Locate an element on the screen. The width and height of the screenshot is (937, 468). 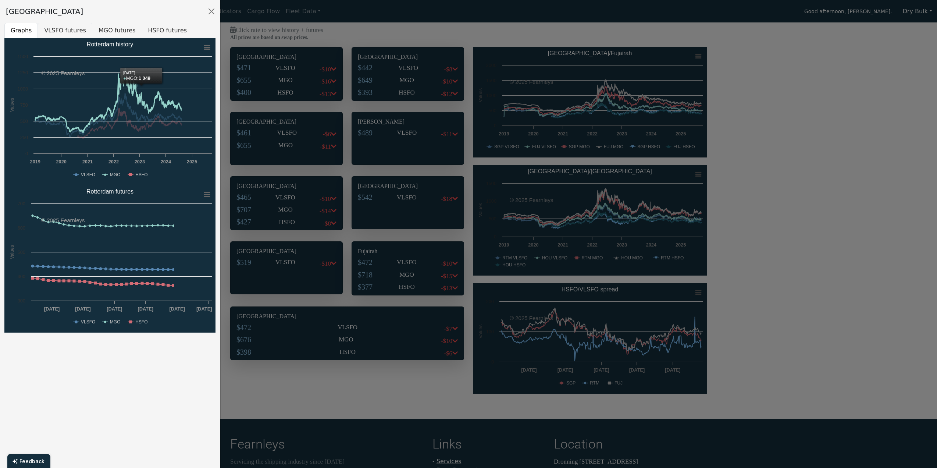
text: 600 is located at coordinates (21, 228).